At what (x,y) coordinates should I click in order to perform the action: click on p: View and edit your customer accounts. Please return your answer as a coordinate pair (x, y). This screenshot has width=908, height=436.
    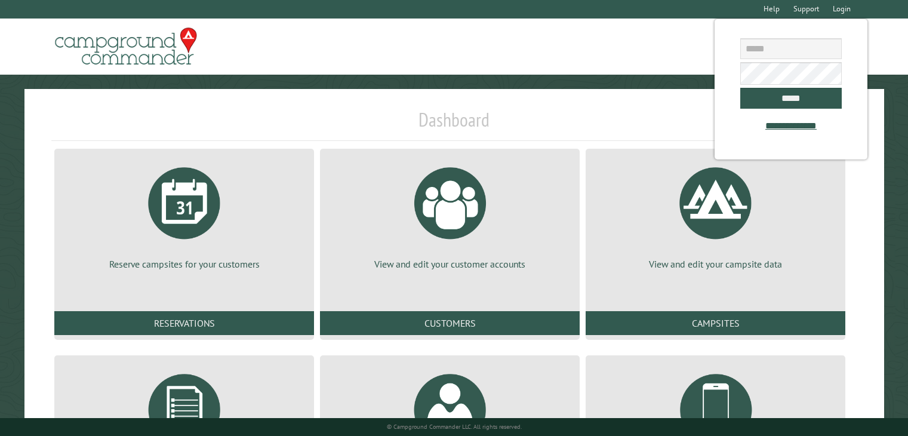
    Looking at the image, I should click on (449, 264).